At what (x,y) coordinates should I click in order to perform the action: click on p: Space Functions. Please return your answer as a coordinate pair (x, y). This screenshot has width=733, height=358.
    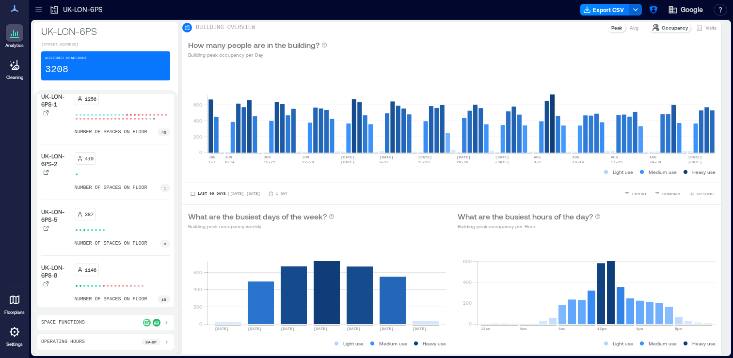
    Looking at the image, I should click on (63, 323).